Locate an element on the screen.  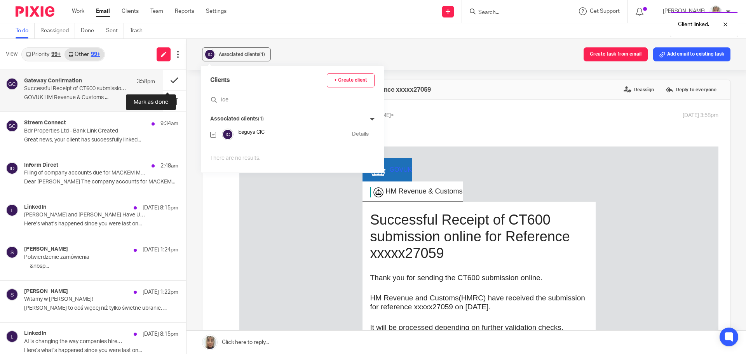
button: Associated clients(1) is located at coordinates (236, 54).